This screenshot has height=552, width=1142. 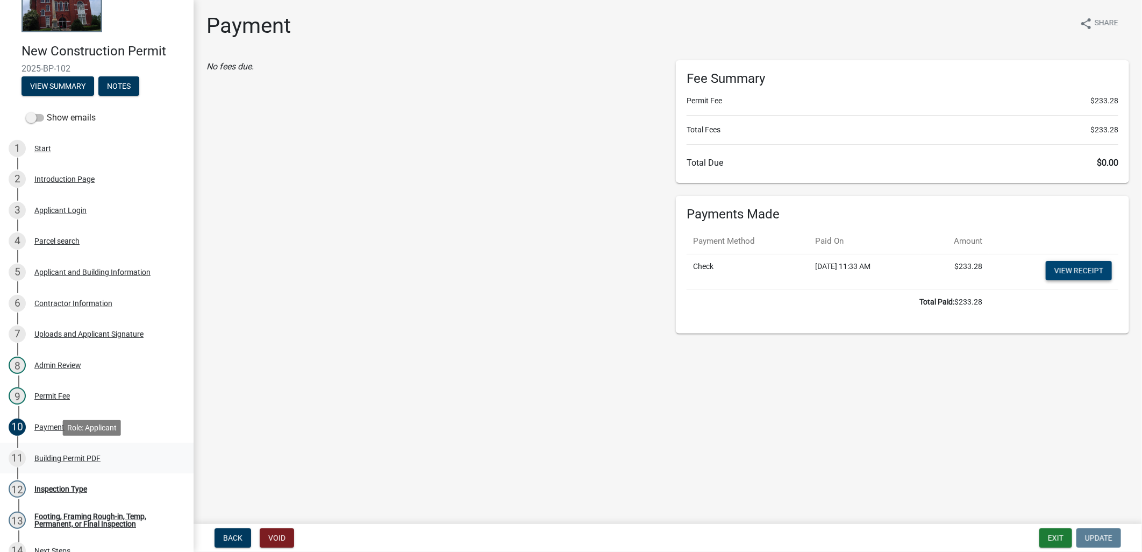 I want to click on div: Admin Review, so click(x=58, y=365).